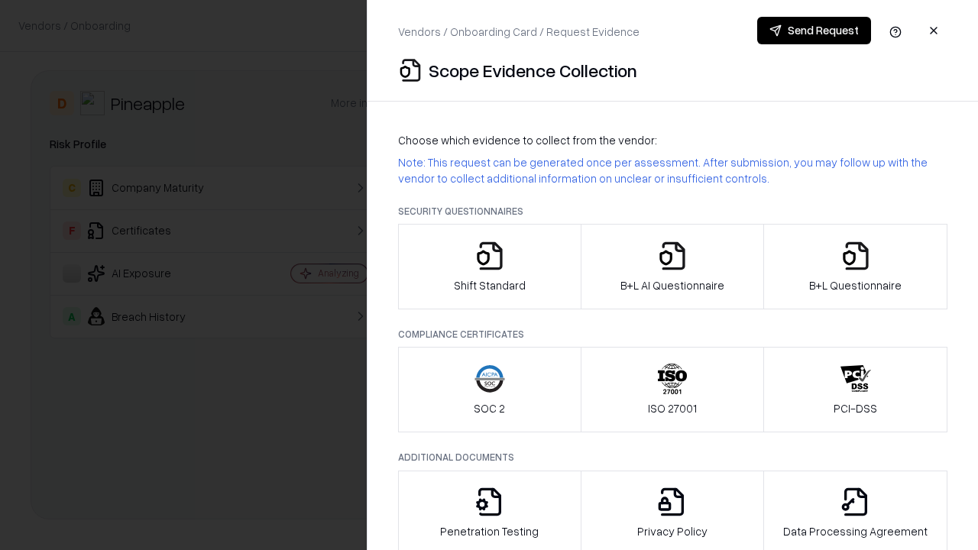 Image resolution: width=978 pixels, height=550 pixels. Describe the element at coordinates (672, 531) in the screenshot. I see `p: Privacy Policy` at that location.